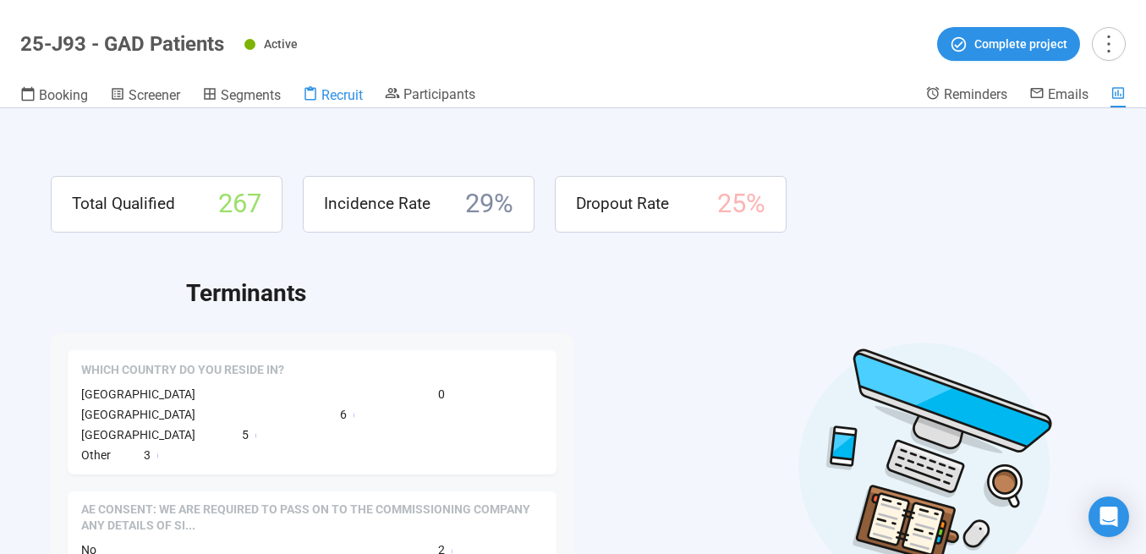 The width and height of the screenshot is (1146, 554). What do you see at coordinates (1021, 44) in the screenshot?
I see `span: Complete project` at bounding box center [1021, 44].